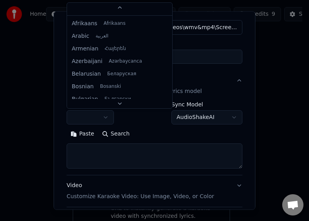  I want to click on span: Bosanski, so click(110, 87).